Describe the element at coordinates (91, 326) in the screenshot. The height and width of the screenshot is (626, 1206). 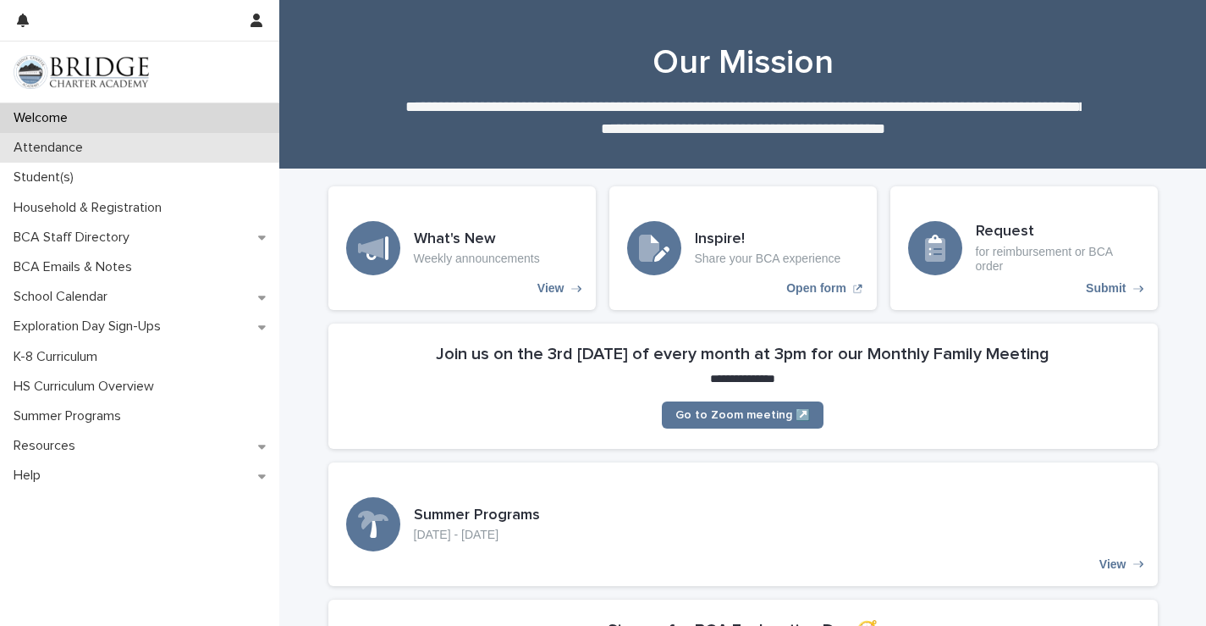
I see `p: Exploration Day Sign-Ups` at that location.